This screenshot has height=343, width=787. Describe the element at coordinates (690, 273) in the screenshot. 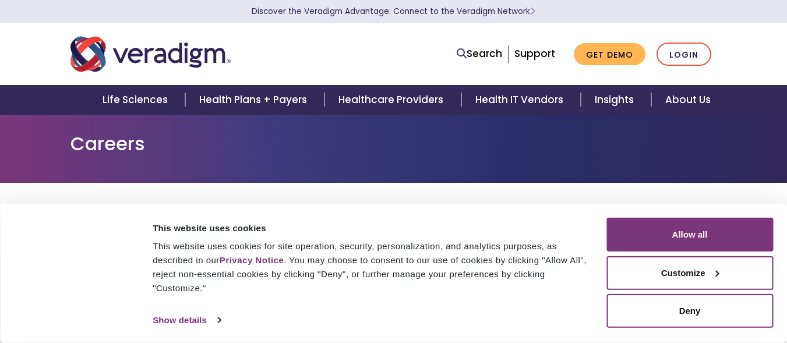

I see `button: Customize` at that location.